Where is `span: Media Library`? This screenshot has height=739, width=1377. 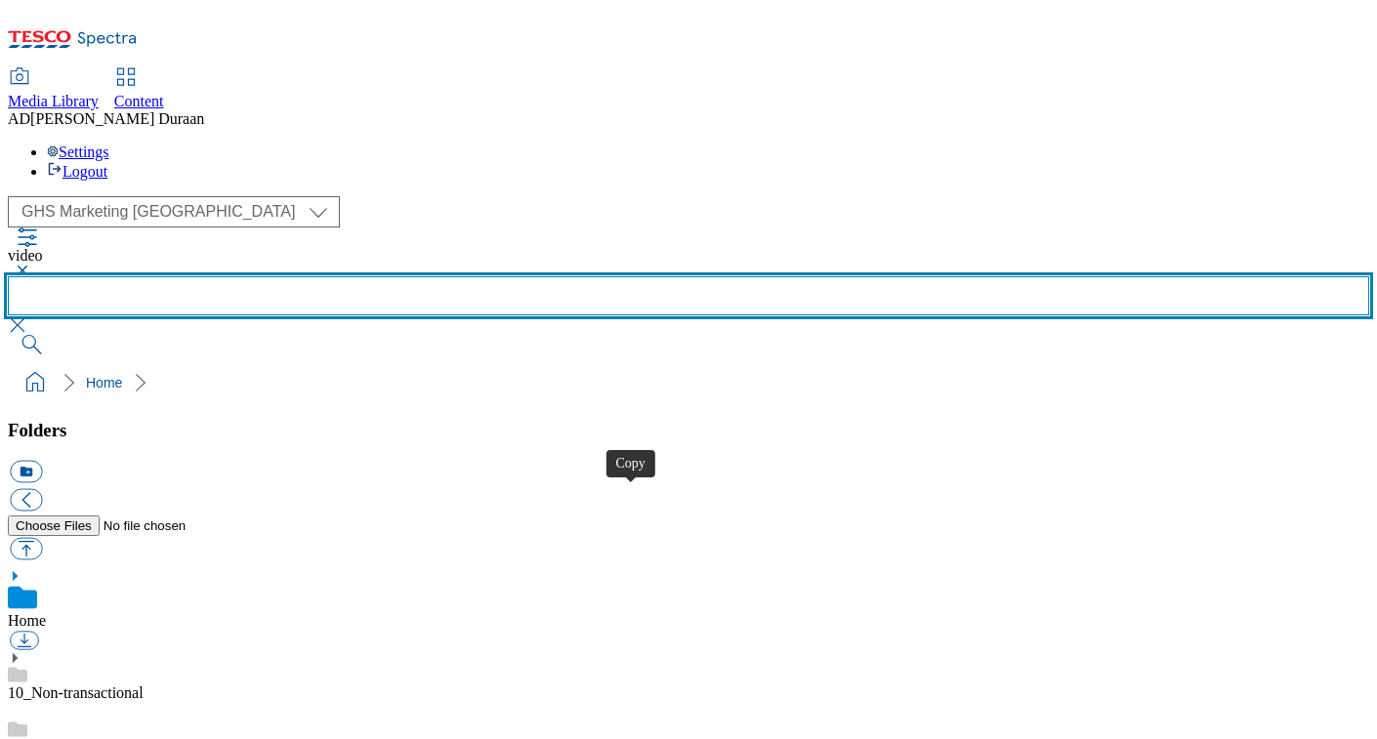 span: Media Library is located at coordinates (53, 101).